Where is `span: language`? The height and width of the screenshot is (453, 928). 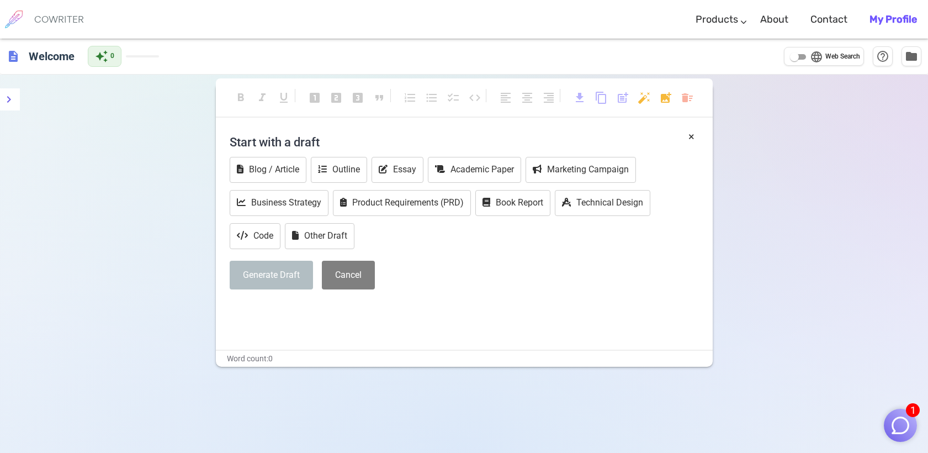 span: language is located at coordinates (817, 57).